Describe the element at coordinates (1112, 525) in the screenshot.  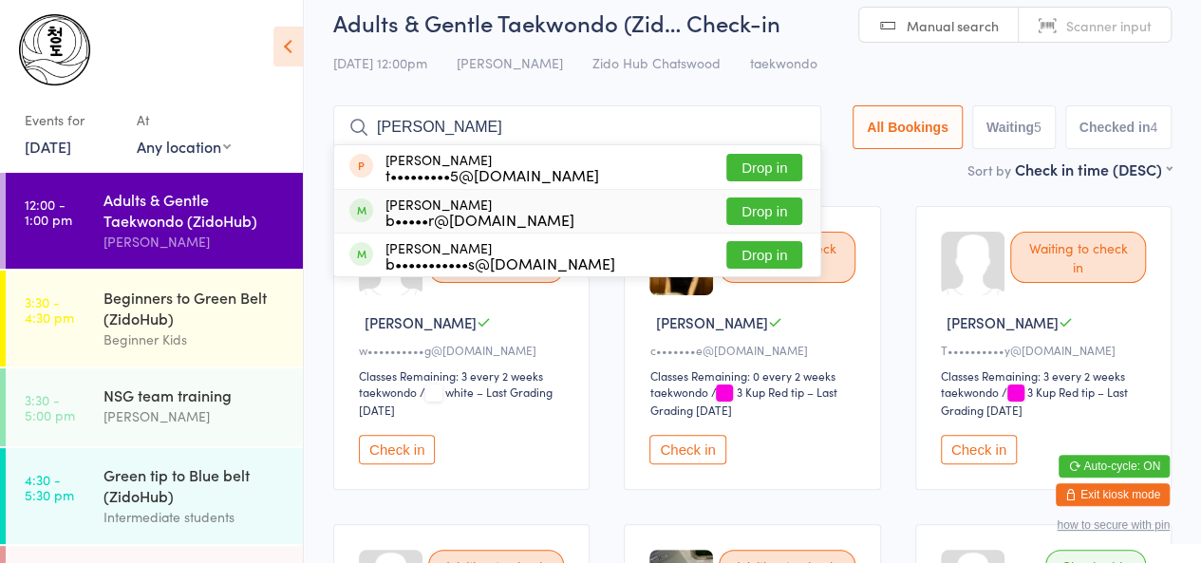
I see `button: how to secure with pin` at that location.